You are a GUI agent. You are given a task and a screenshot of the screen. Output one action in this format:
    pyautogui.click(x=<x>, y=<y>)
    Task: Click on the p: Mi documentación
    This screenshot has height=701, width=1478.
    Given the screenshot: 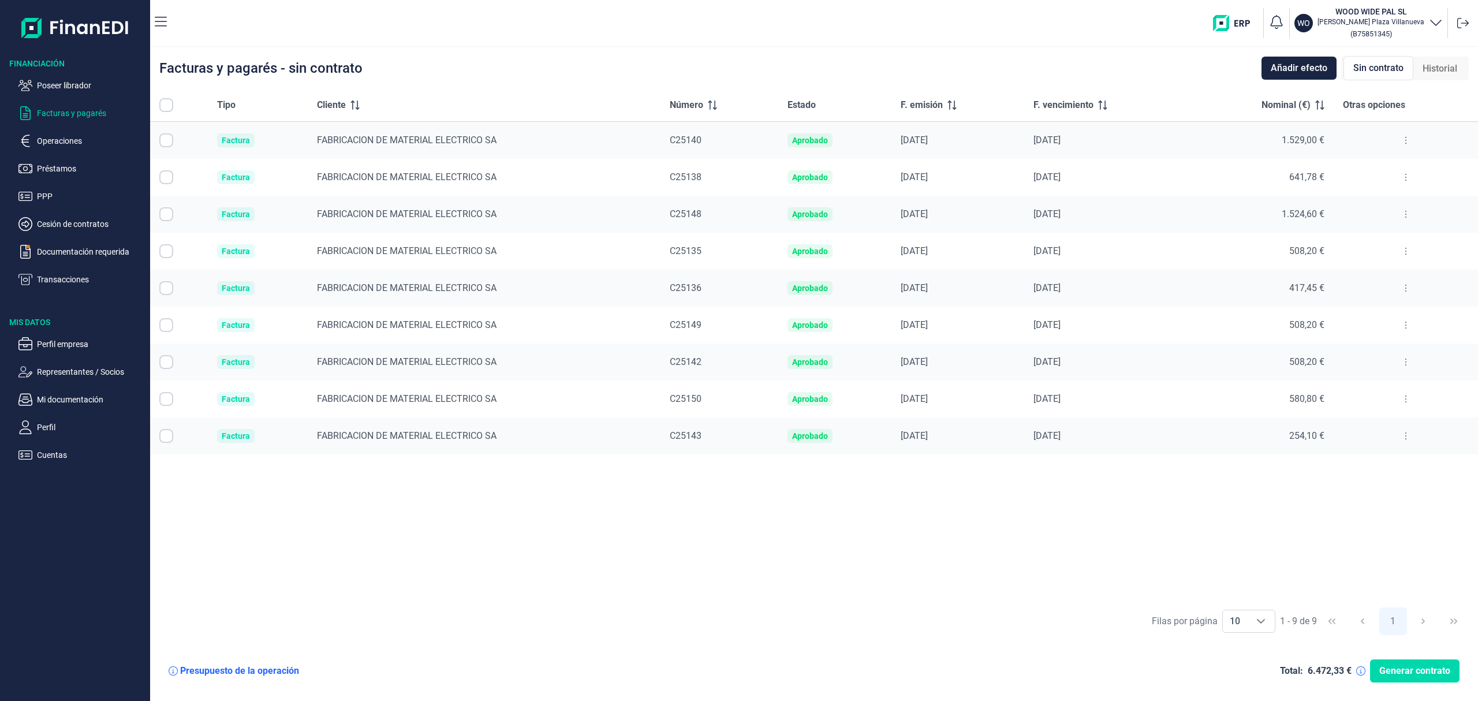 What is the action you would take?
    pyautogui.click(x=91, y=400)
    